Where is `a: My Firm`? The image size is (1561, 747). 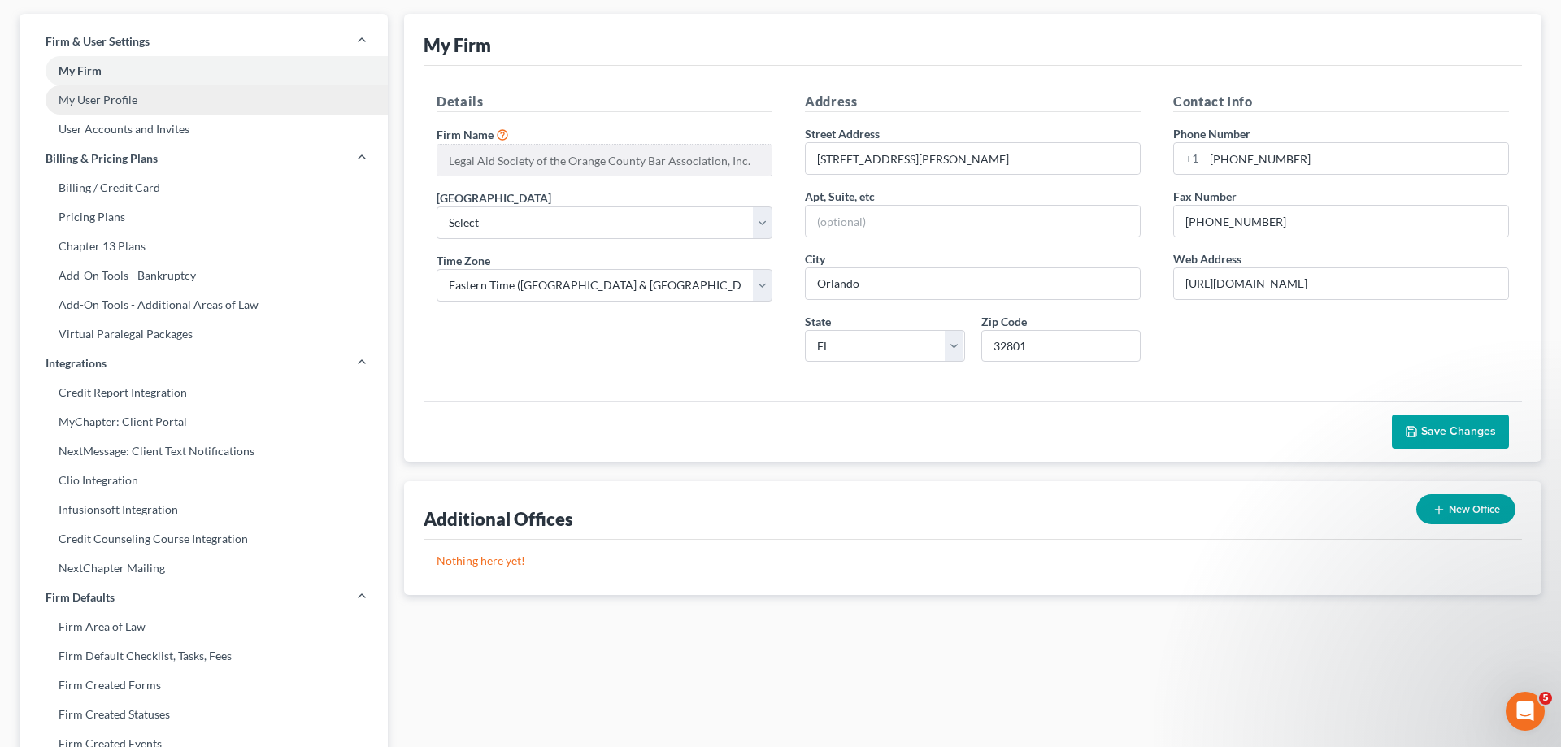
a: My Firm is located at coordinates (203, 71).